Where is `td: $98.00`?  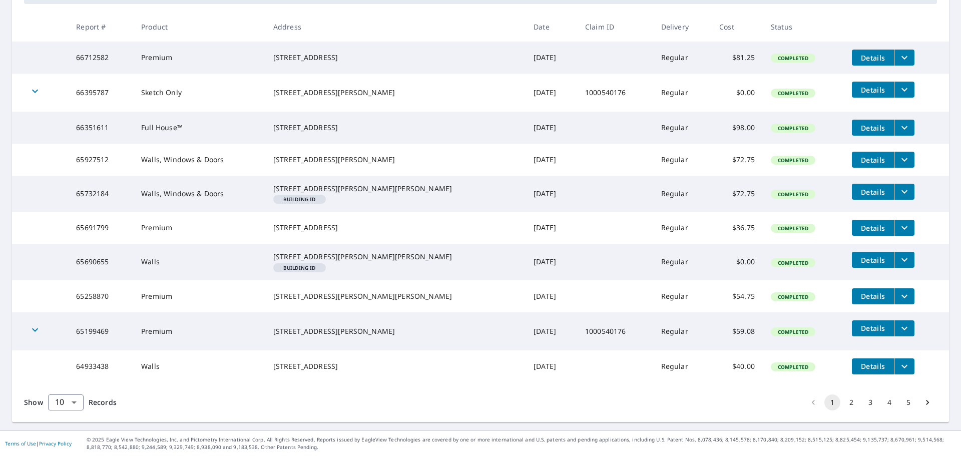
td: $98.00 is located at coordinates (736, 128).